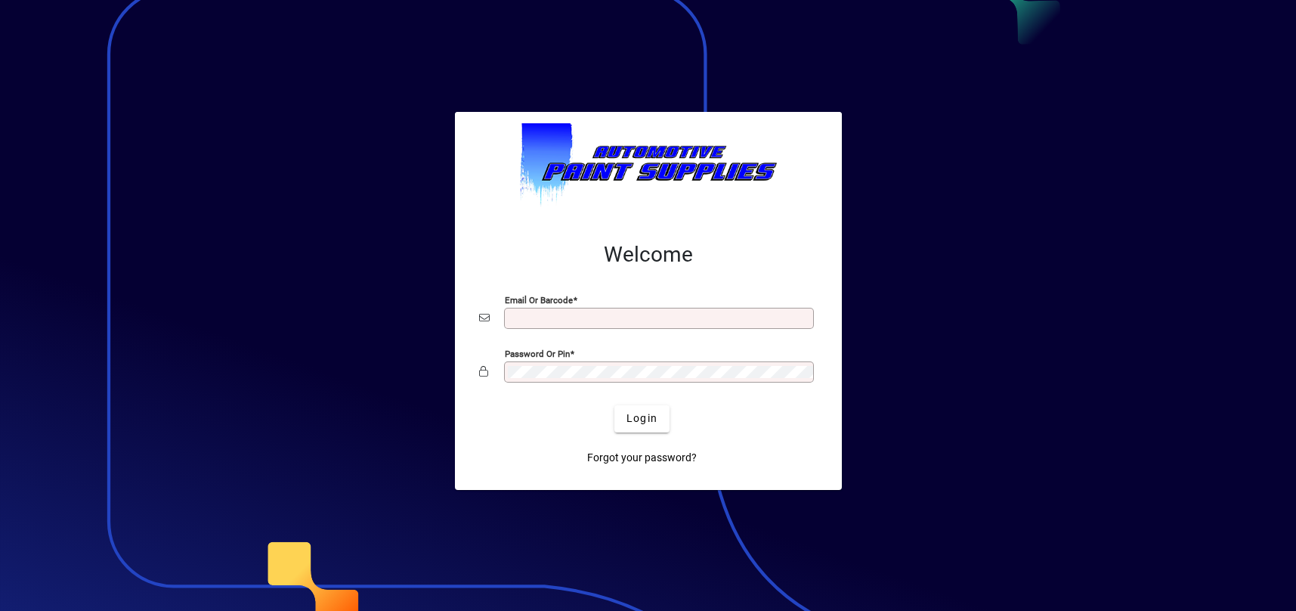  I want to click on button: Login, so click(642, 419).